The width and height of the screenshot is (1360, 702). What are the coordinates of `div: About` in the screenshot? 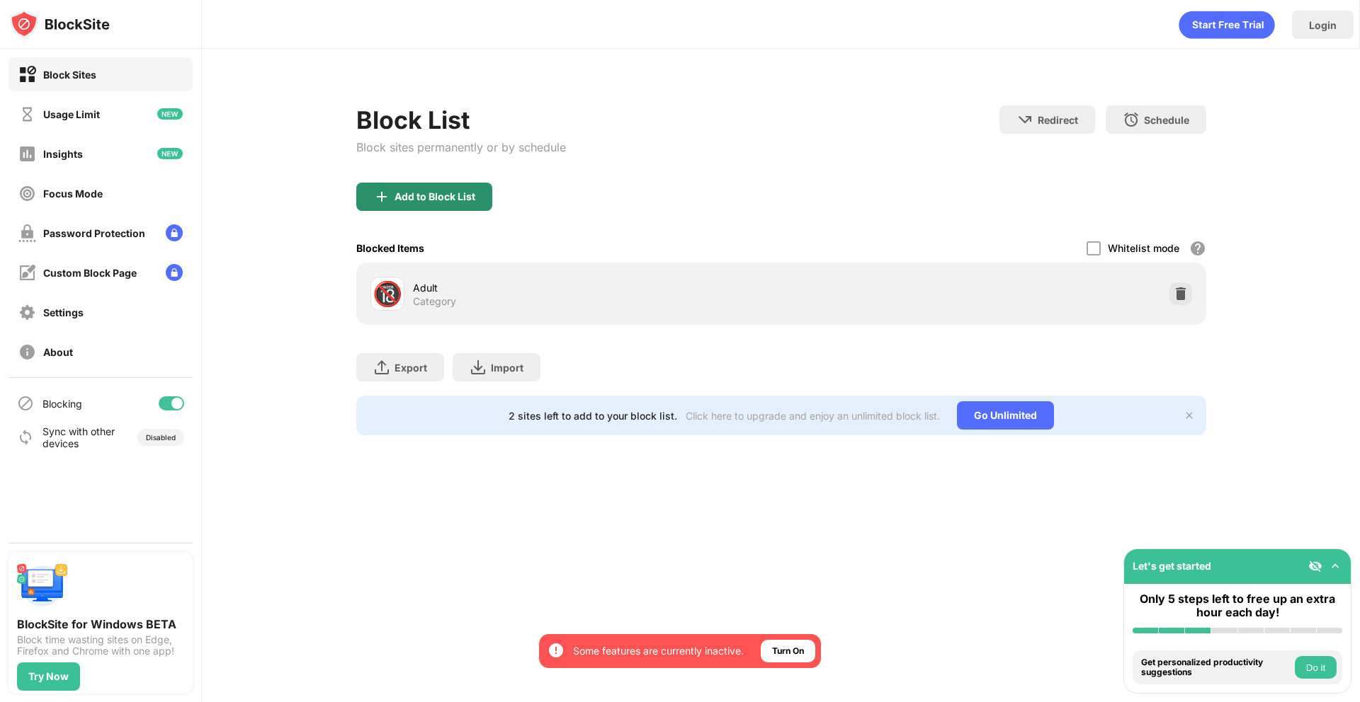 It's located at (58, 352).